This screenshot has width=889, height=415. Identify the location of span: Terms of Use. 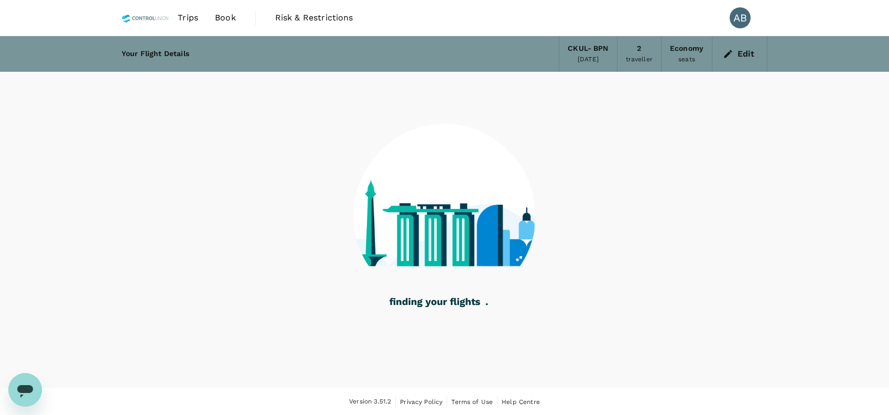
(472, 402).